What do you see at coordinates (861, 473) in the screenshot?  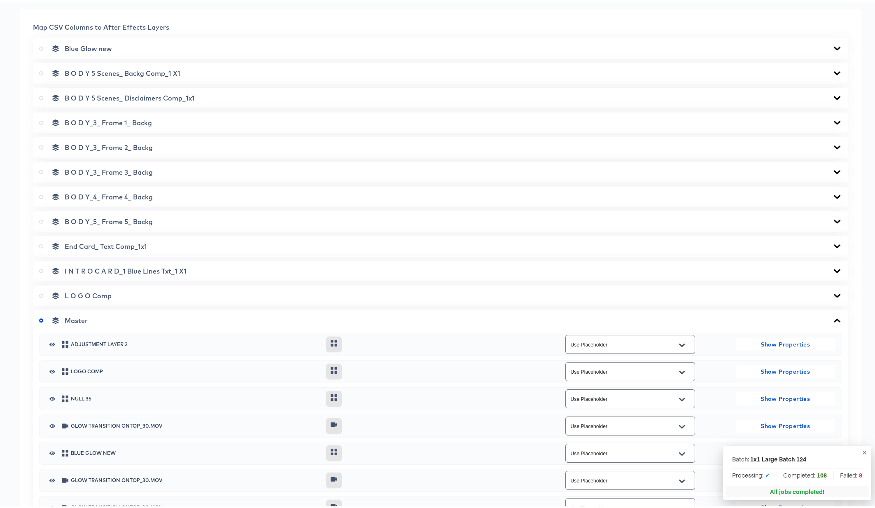 I see `strong: 8` at bounding box center [861, 473].